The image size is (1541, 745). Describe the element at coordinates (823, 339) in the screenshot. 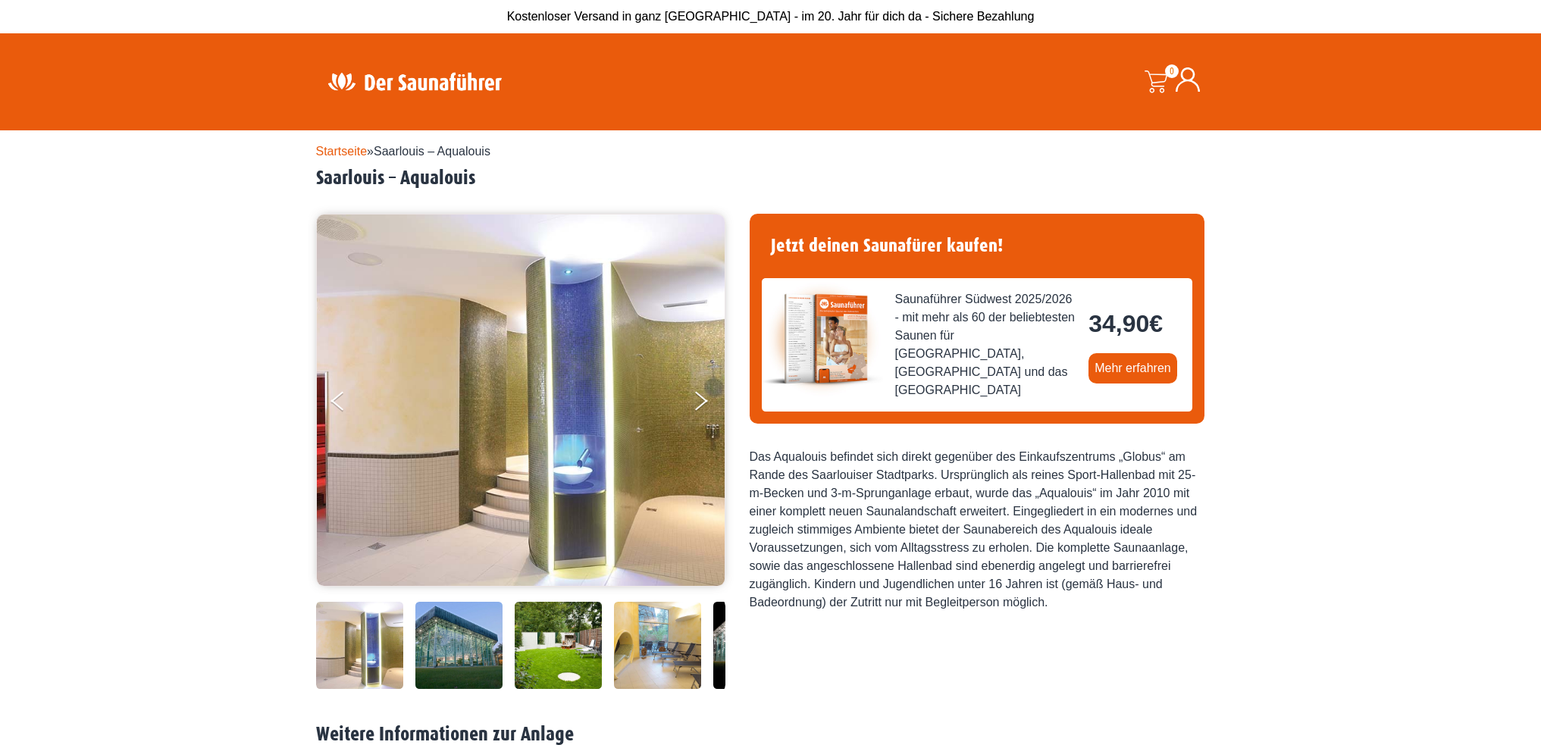

I see `img: der-saunafuehrer-2025-suedwest.jpg` at that location.